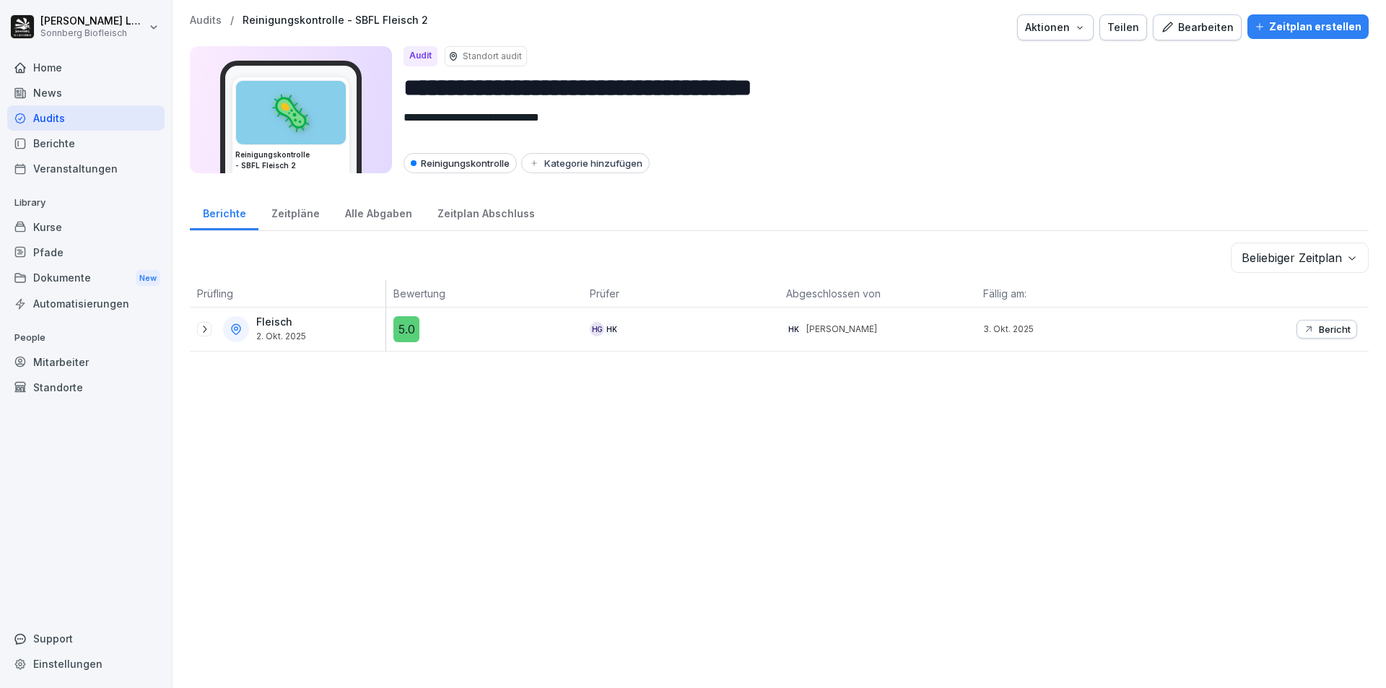 The image size is (1386, 688). Describe the element at coordinates (86, 92) in the screenshot. I see `a: News` at that location.